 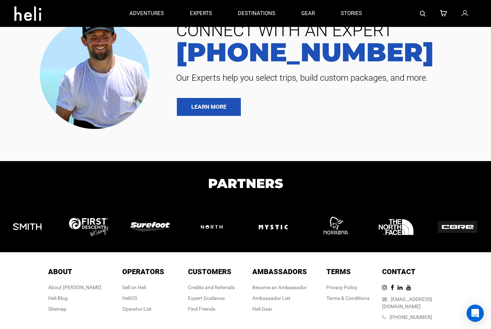 What do you see at coordinates (201, 13) in the screenshot?
I see `p: experts` at bounding box center [201, 13].